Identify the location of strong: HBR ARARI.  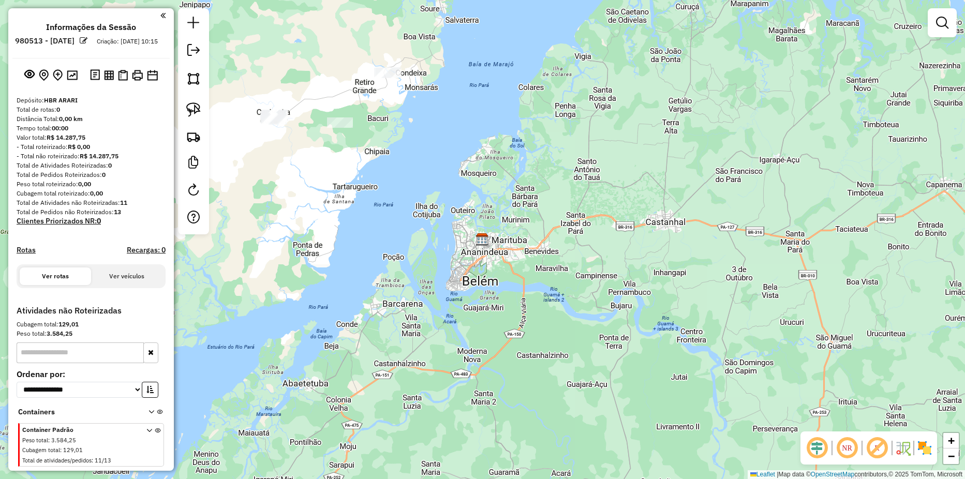
(61, 100).